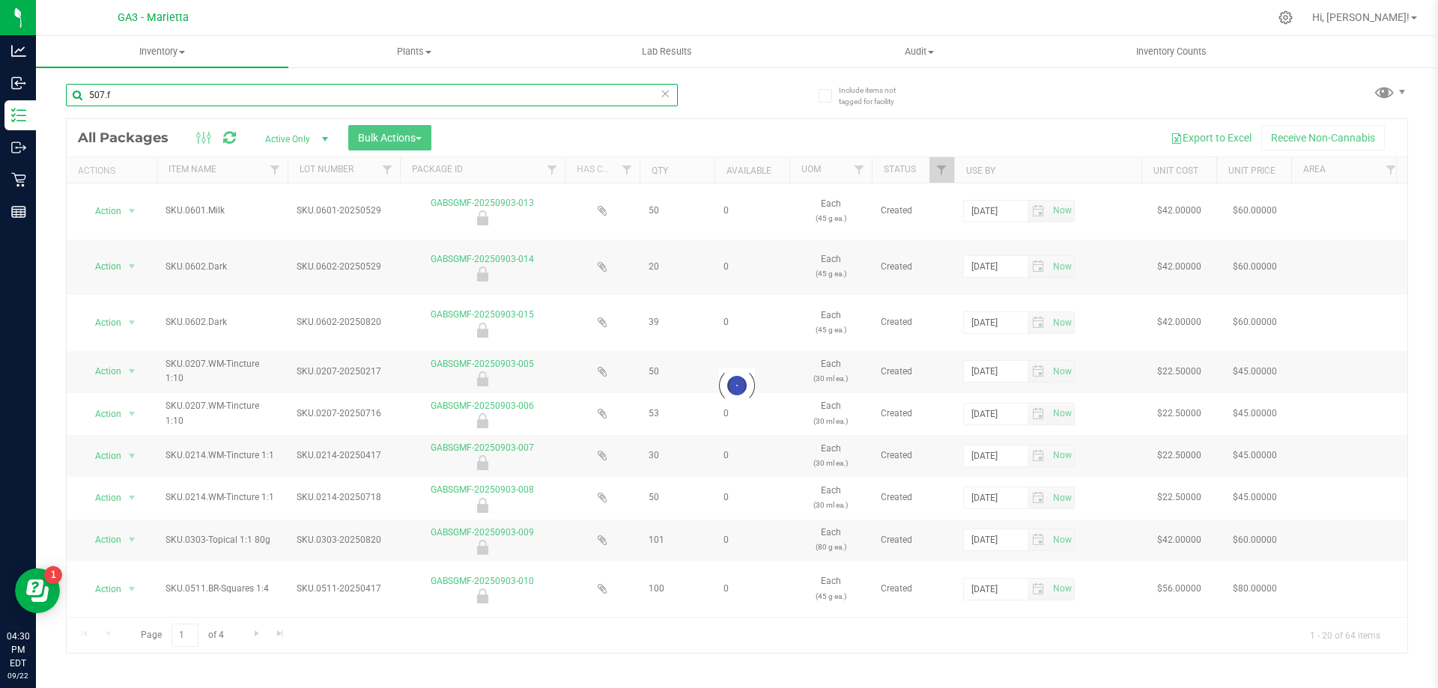 The image size is (1438, 688). What do you see at coordinates (414, 52) in the screenshot?
I see `a: Plants` at bounding box center [414, 52].